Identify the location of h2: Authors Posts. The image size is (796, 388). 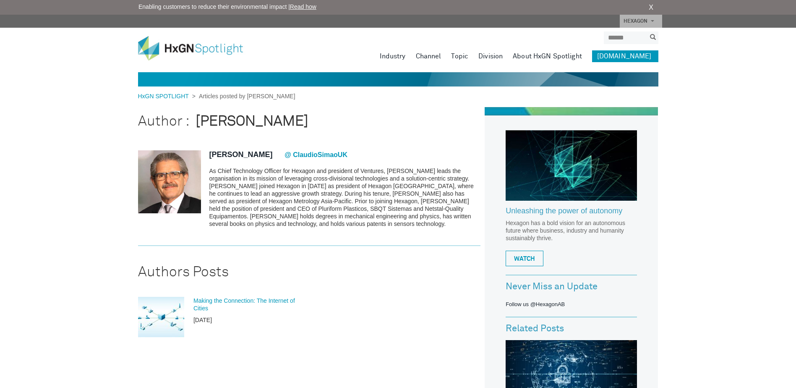
(309, 272).